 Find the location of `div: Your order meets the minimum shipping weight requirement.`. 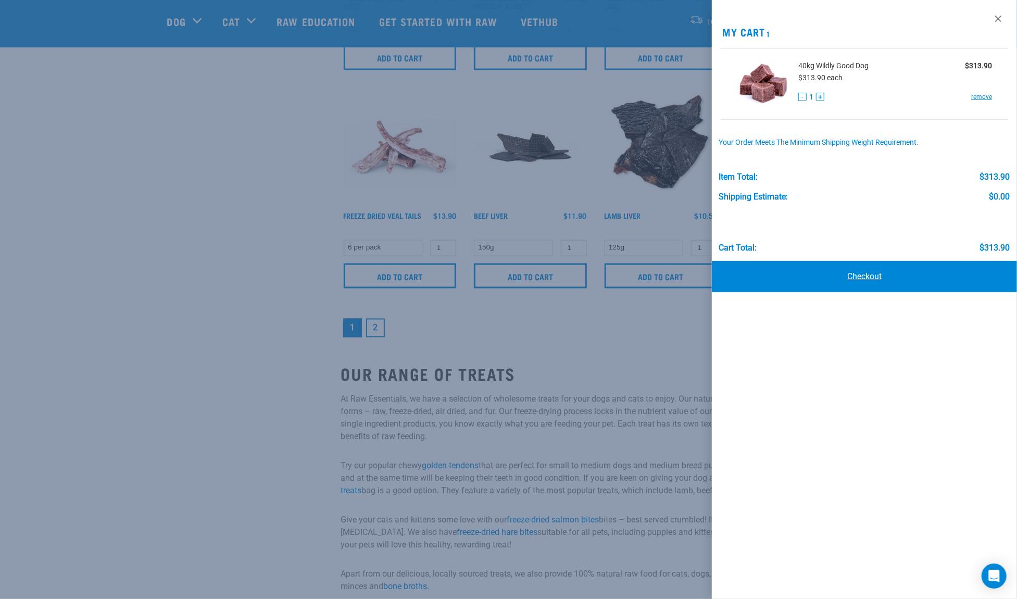

div: Your order meets the minimum shipping weight requirement. is located at coordinates (864, 143).